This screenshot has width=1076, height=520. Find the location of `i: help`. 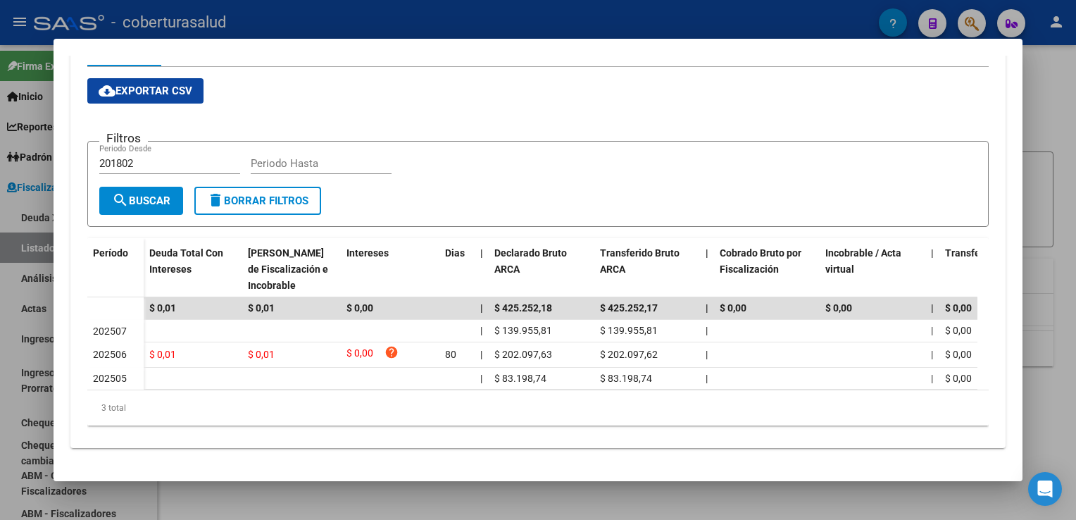

i: help is located at coordinates (391, 352).